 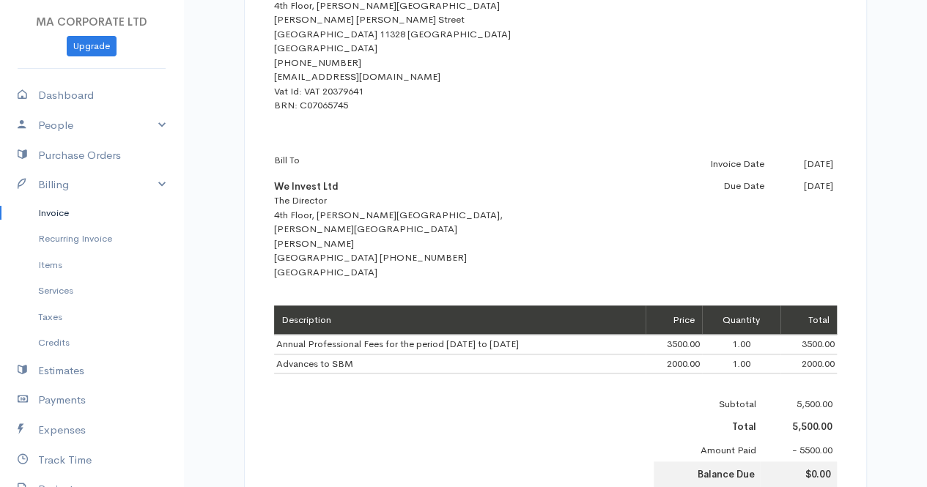 What do you see at coordinates (460, 364) in the screenshot?
I see `td: Advances to SBM` at bounding box center [460, 364].